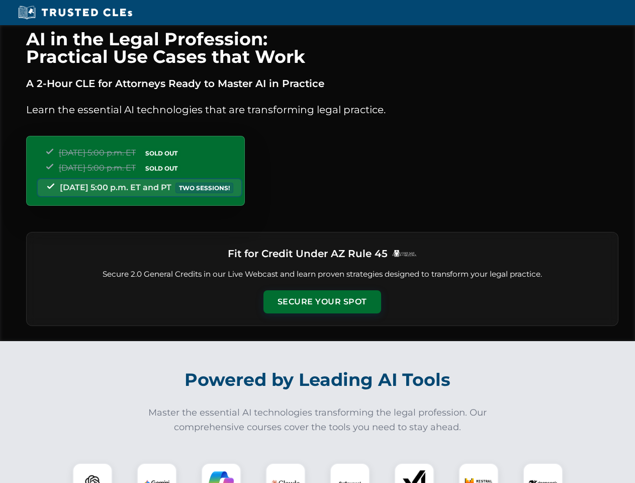 The width and height of the screenshot is (635, 483). What do you see at coordinates (322, 274) in the screenshot?
I see `p: Secure 2.0 General Credits in our Live Webcast and learn proven strategies designed to transform ...` at bounding box center [322, 274].